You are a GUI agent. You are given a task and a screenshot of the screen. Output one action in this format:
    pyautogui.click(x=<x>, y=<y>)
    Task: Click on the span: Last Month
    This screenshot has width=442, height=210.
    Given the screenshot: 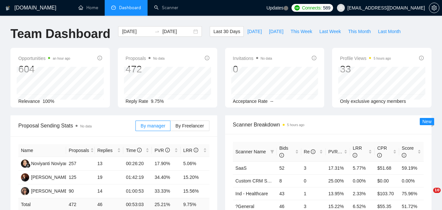 What is the action you would take?
    pyautogui.click(x=389, y=31)
    